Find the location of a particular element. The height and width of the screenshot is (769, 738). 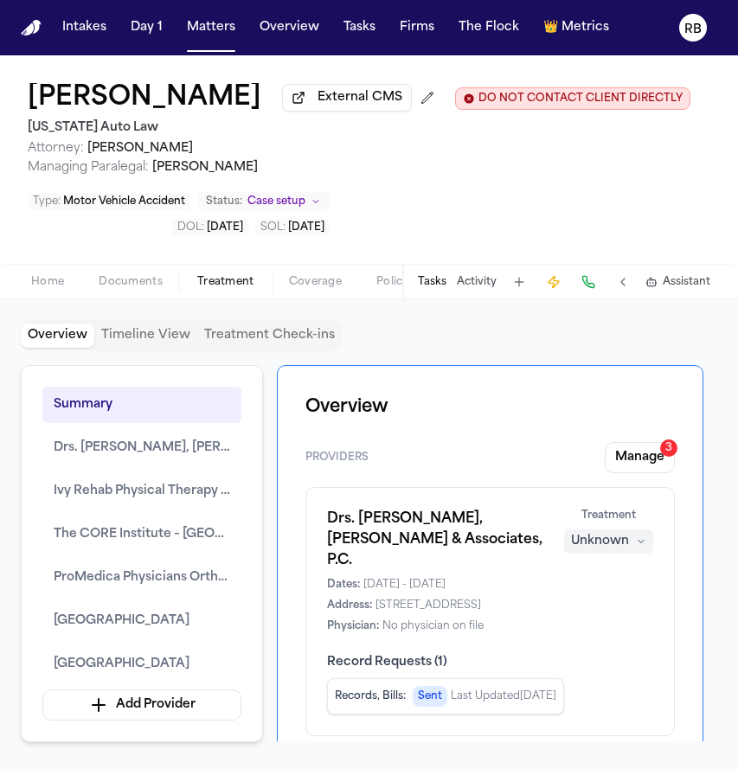

button: Firms is located at coordinates (417, 28).